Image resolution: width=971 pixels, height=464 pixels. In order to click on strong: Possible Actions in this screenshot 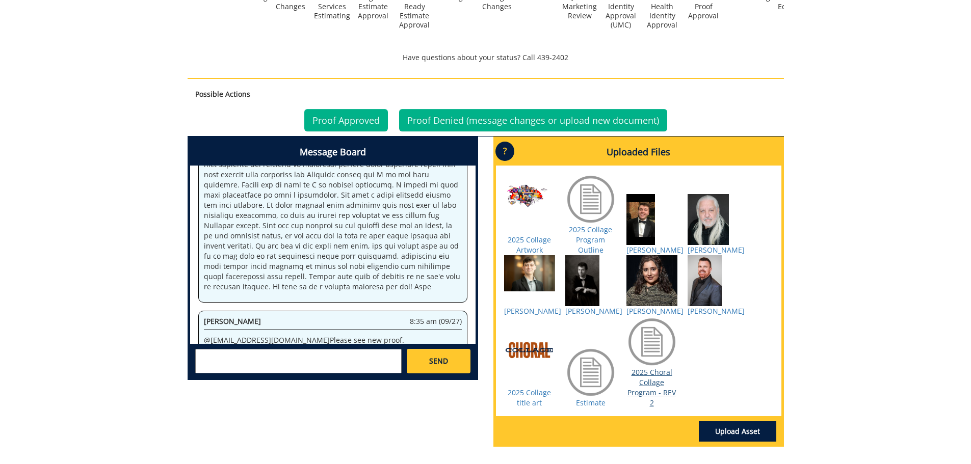, I will do `click(223, 94)`.